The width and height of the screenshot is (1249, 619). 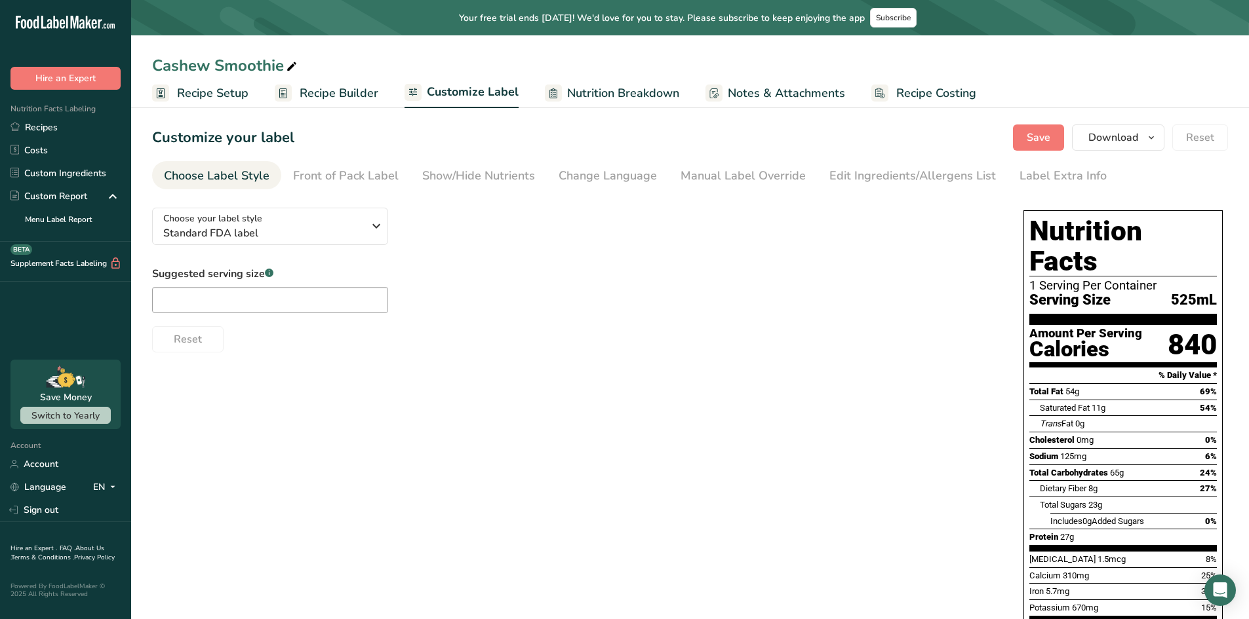 What do you see at coordinates (223, 138) in the screenshot?
I see `h1: Customize your label` at bounding box center [223, 138].